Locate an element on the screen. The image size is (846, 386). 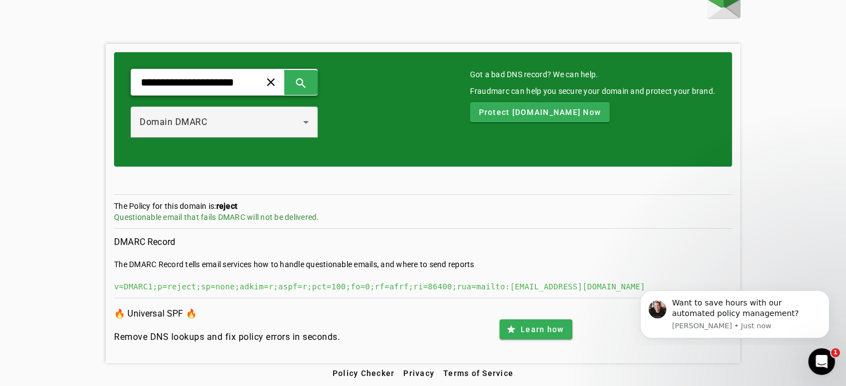
p: Message from Keith, sent Just now is located at coordinates (123, 46).